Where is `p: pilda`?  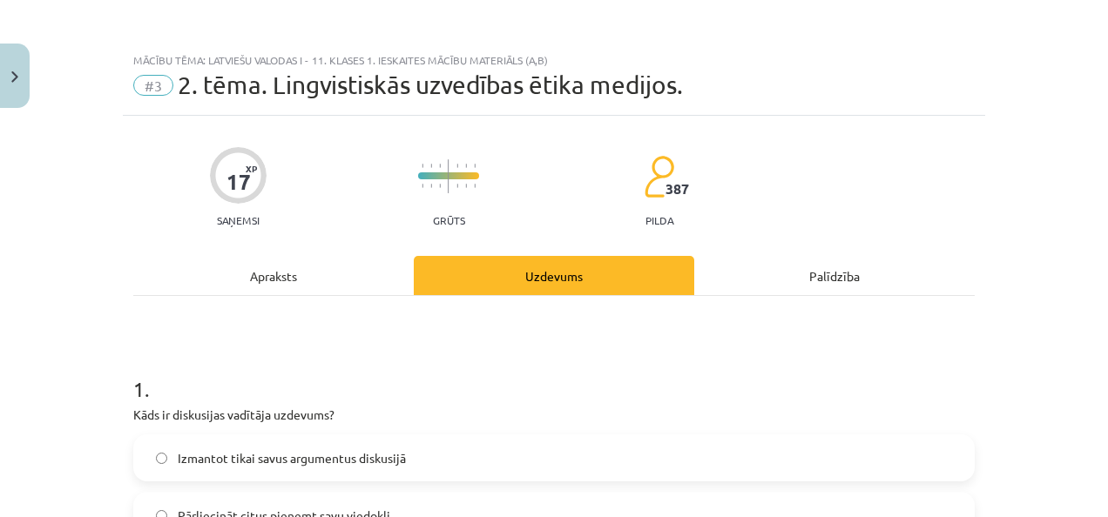
p: pilda is located at coordinates (659, 220).